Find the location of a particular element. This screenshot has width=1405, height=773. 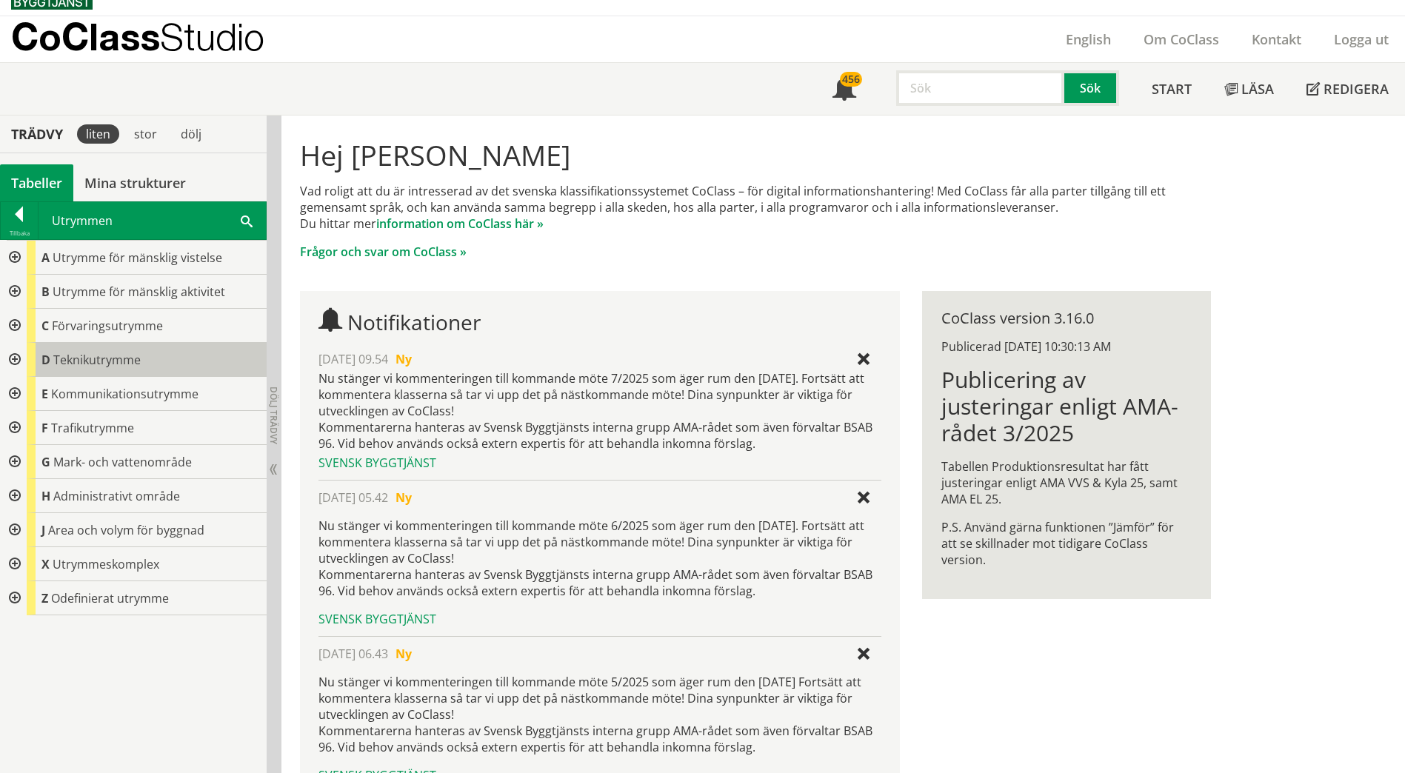

p: CoClass is located at coordinates (138, 36).